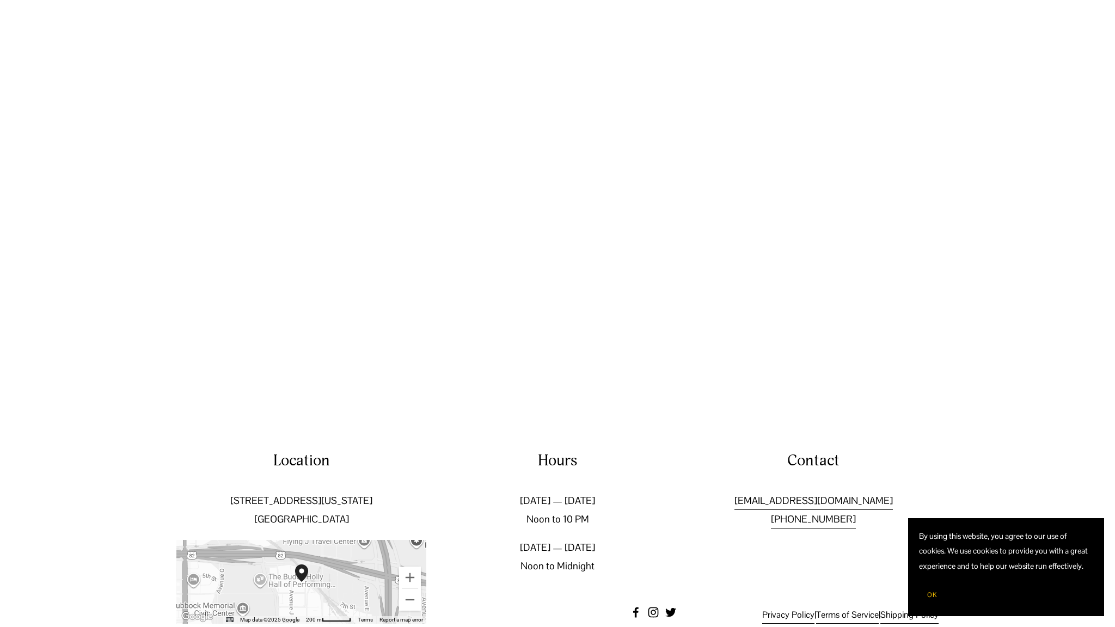 Image resolution: width=1115 pixels, height=627 pixels. I want to click on button: Zoom in, so click(410, 578).